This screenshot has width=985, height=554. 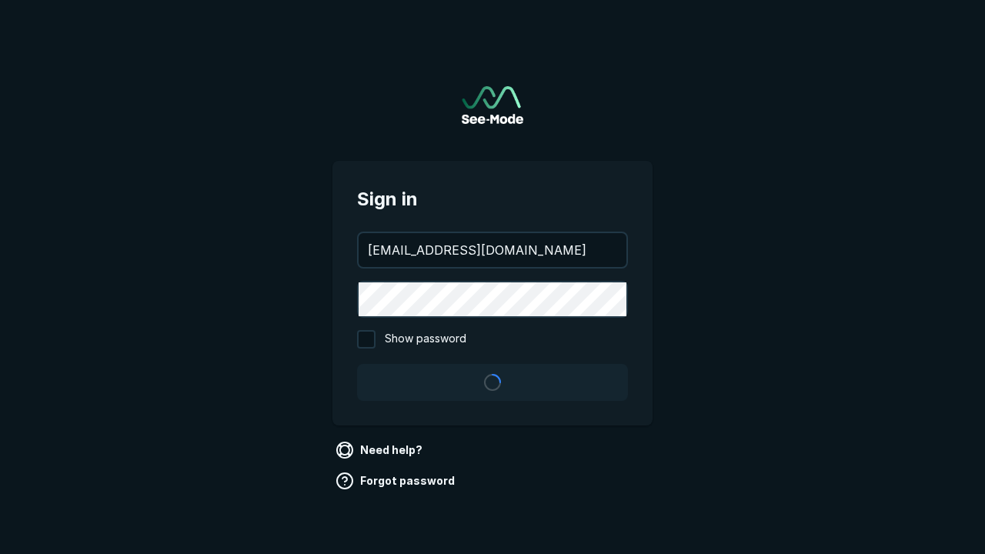 What do you see at coordinates (492, 105) in the screenshot?
I see `a: Go to sign in` at bounding box center [492, 105].